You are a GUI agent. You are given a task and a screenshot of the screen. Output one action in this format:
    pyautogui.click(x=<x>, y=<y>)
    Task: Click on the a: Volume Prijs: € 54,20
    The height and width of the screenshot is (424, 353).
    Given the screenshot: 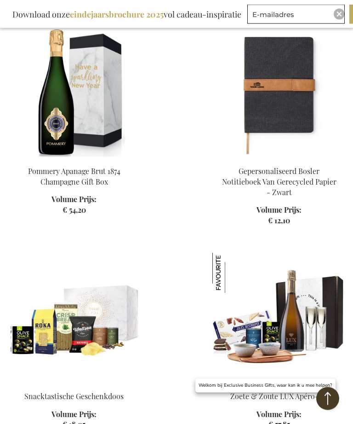 What is the action you would take?
    pyautogui.click(x=74, y=205)
    